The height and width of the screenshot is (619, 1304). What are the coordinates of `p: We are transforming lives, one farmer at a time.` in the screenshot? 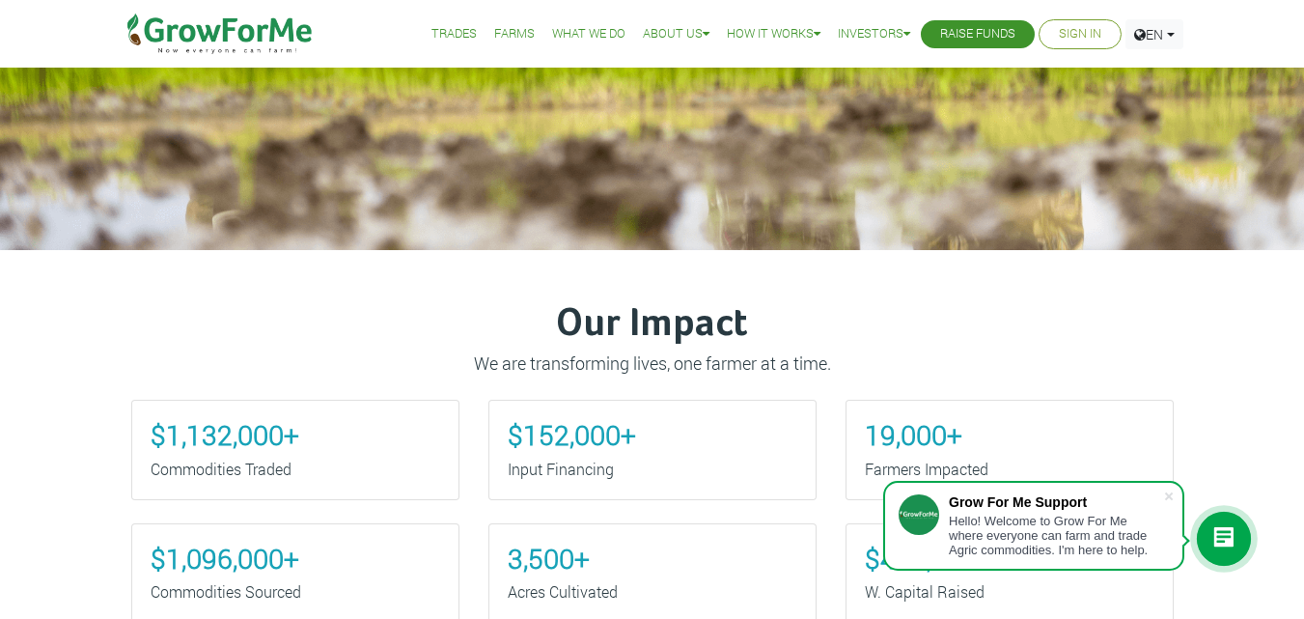 It's located at (653, 363).